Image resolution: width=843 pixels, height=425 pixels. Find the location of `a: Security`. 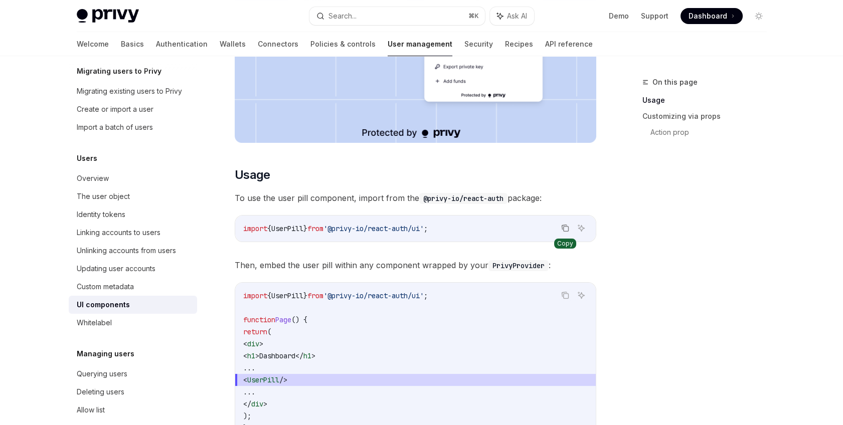

a: Security is located at coordinates (478, 44).